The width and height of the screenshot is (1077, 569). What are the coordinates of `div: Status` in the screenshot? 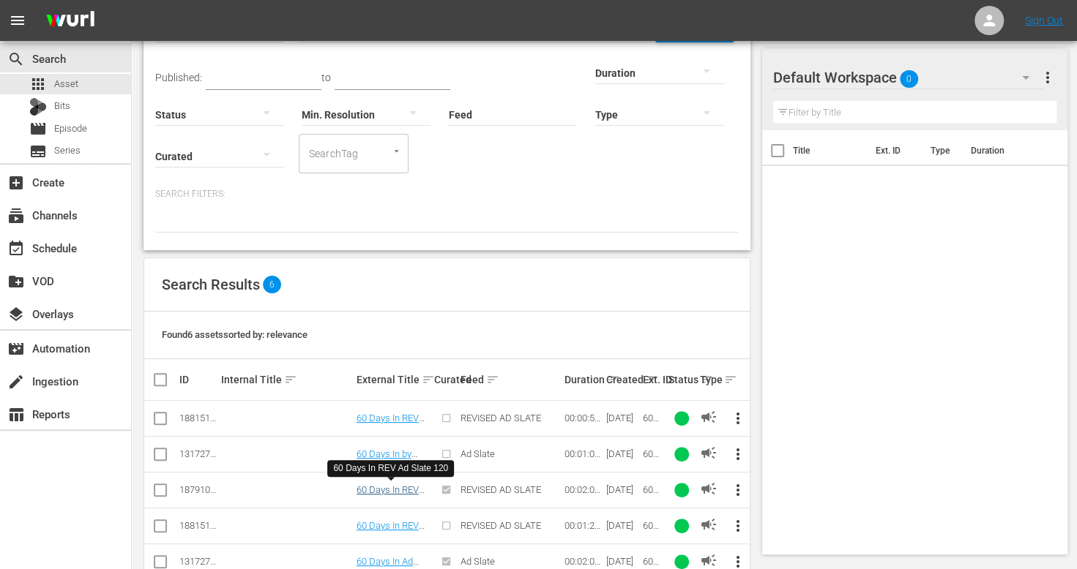 It's located at (681, 380).